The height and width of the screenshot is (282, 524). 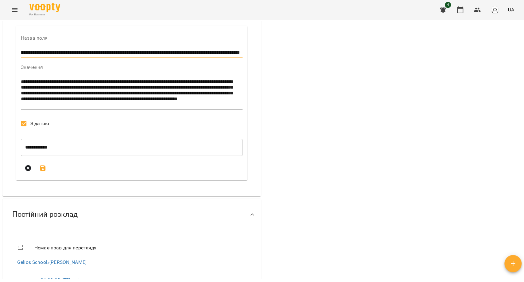 What do you see at coordinates (495, 10) in the screenshot?
I see `img: avatar_s.png` at bounding box center [495, 10].